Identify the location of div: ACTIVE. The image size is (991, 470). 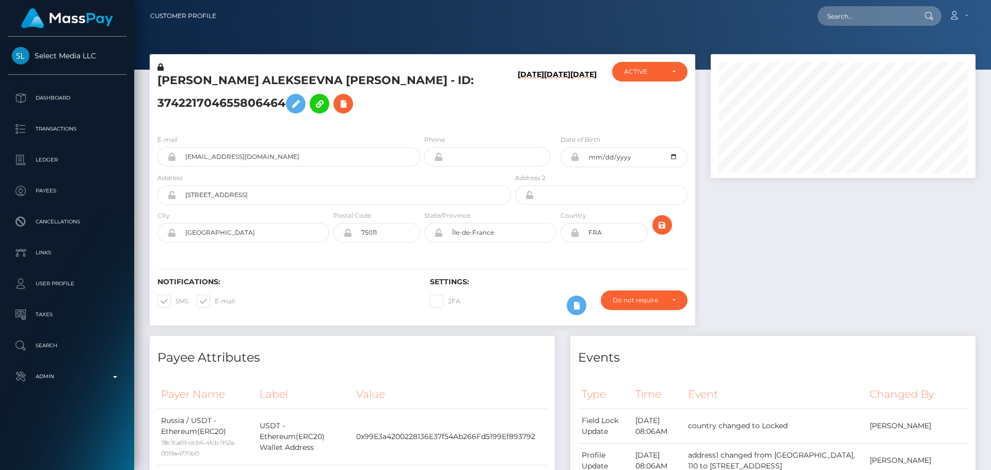
(644, 72).